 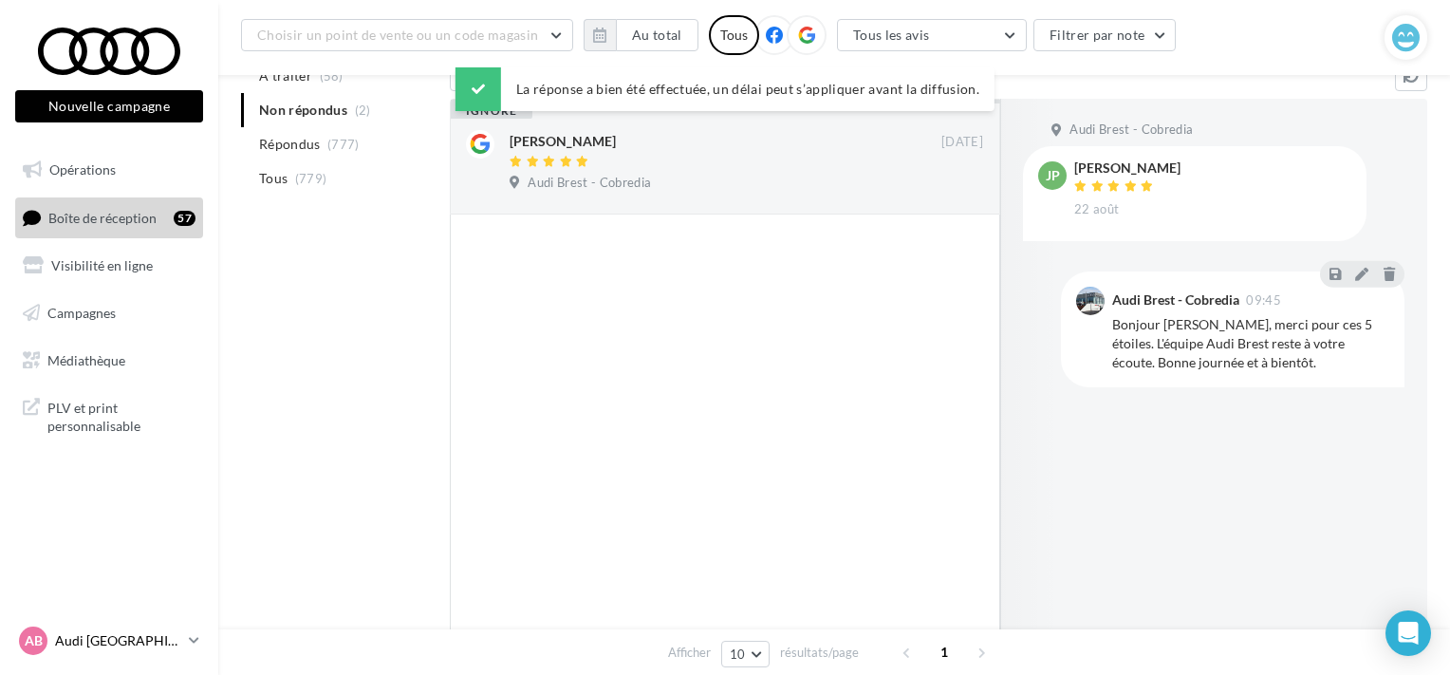 I want to click on span: Opérations, so click(x=83, y=169).